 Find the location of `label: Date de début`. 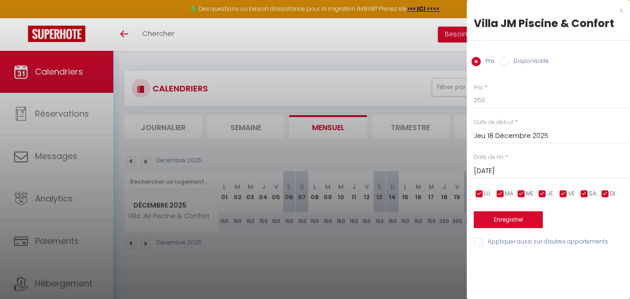

label: Date de début is located at coordinates (494, 122).